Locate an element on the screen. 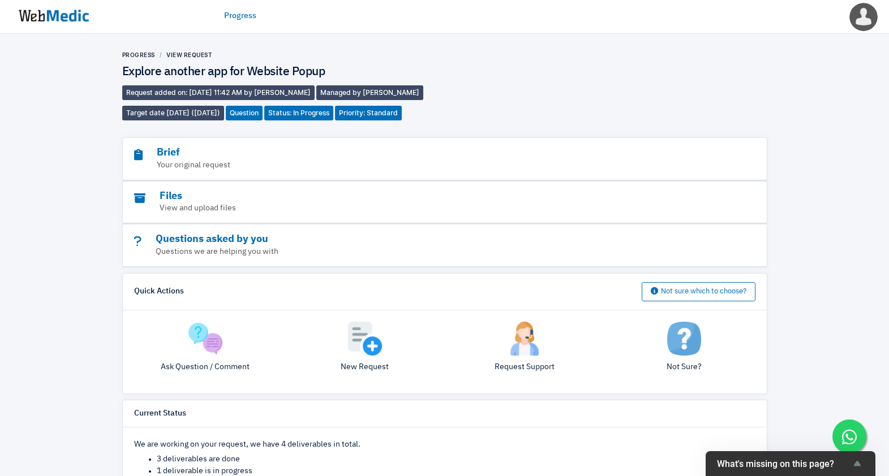  img: question.png is located at coordinates (205, 339).